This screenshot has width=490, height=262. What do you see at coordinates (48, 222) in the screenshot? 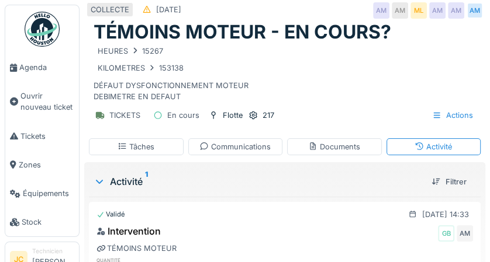
I see `span: Stock` at bounding box center [48, 222].